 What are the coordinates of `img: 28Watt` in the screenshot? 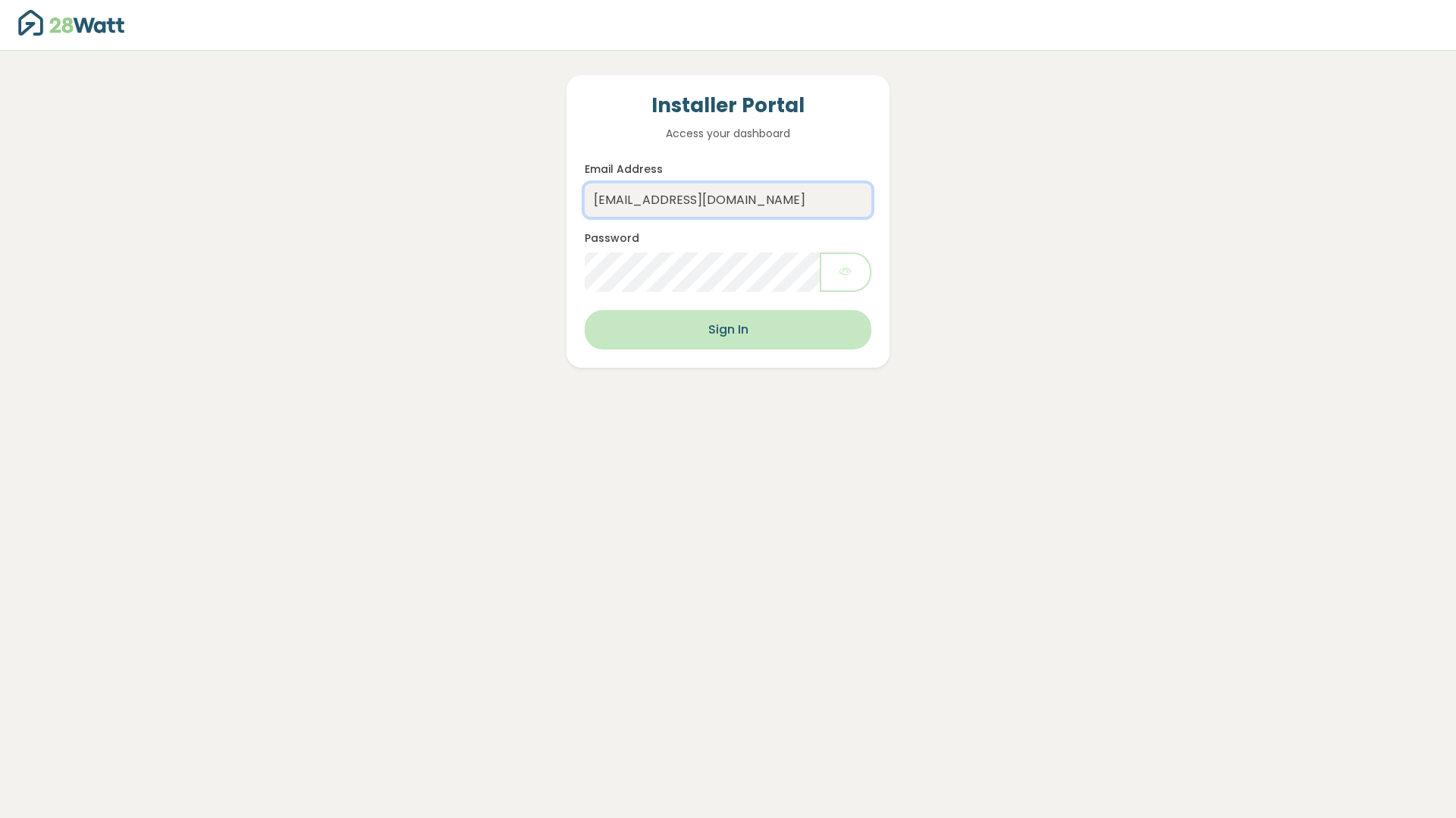 It's located at (72, 23).